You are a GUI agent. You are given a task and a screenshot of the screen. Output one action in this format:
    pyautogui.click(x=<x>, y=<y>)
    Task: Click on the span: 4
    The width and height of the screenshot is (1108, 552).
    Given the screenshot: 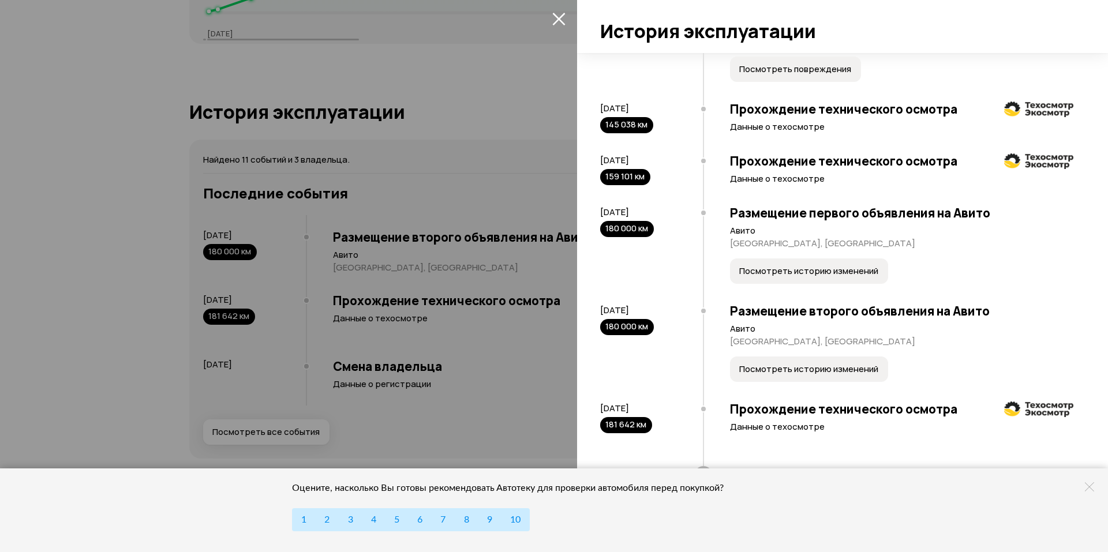 What is the action you would take?
    pyautogui.click(x=374, y=520)
    